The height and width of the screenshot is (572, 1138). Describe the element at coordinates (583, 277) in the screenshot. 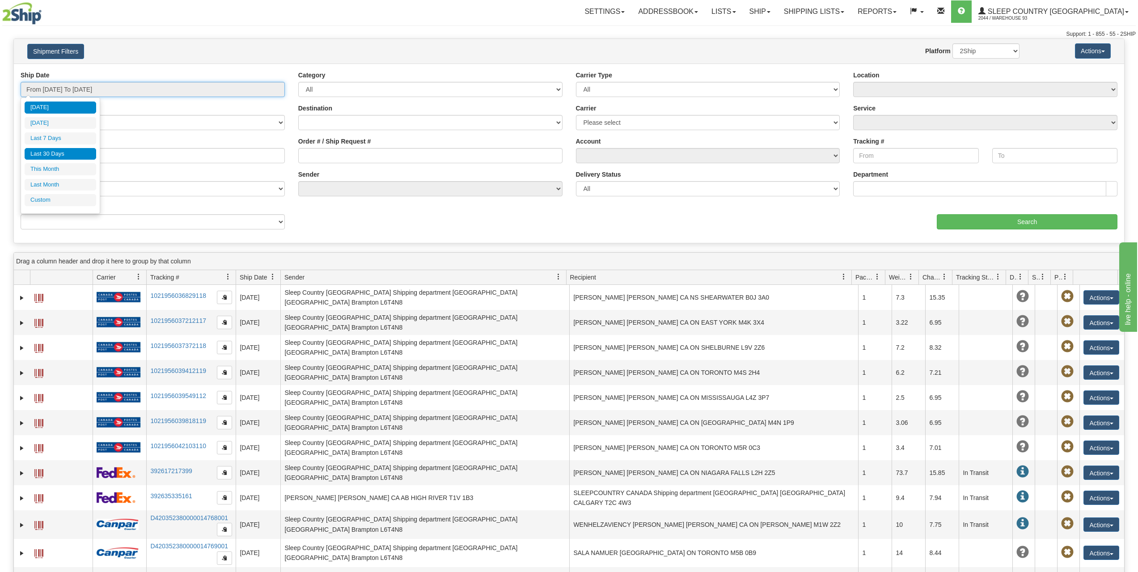

I see `span: Recipient` at that location.